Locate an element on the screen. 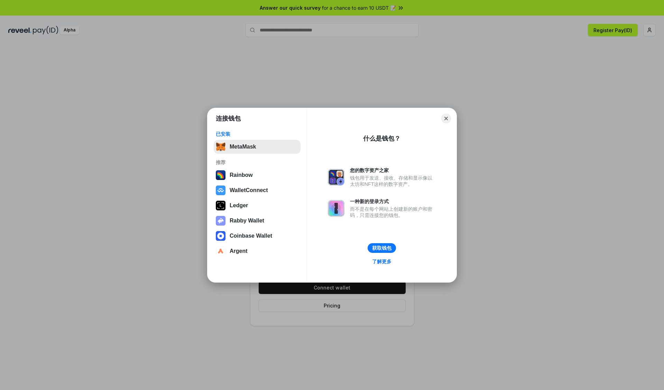  img: svg+xml,%3Csvg%20xmlns%3D%22http%3A%2F%2Fwww.w3.org%2F2000%2Fsvg%22%20width%3D%2228%22%20height%3... is located at coordinates (221, 206).